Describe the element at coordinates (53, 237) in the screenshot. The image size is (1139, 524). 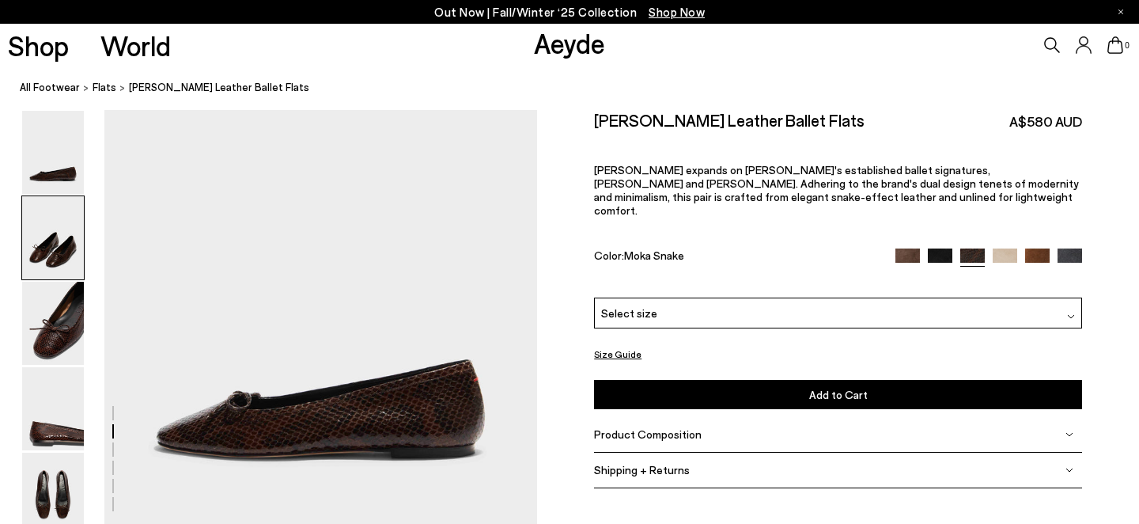
I see `img: Delfina Leather Ballet Flats - Image 2` at that location.